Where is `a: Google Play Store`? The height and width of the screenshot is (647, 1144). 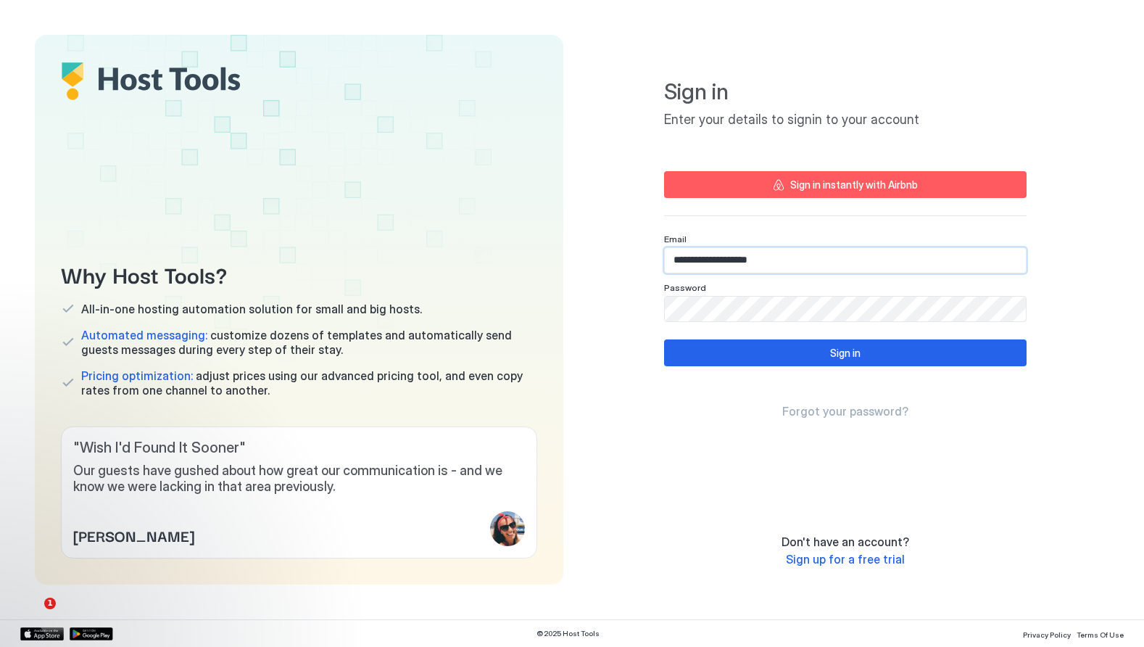 a: Google Play Store is located at coordinates (91, 634).